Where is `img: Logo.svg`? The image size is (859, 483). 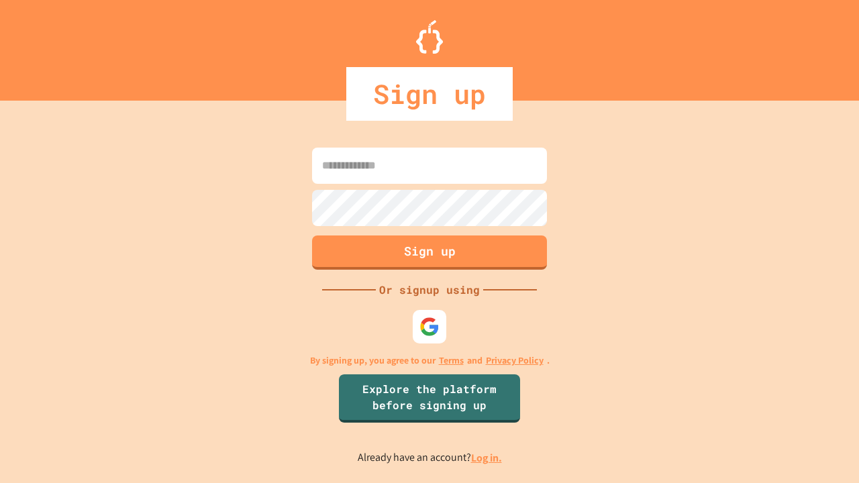
img: Logo.svg is located at coordinates (430, 37).